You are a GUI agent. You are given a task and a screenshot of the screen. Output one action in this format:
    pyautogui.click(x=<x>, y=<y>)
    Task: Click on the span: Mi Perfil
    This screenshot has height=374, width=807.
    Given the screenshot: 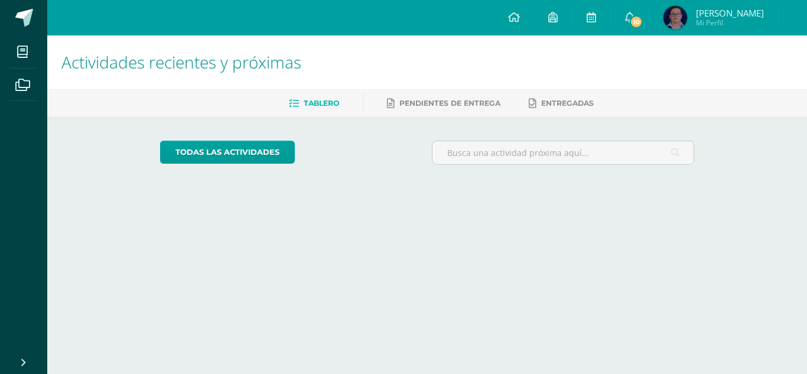 What is the action you would take?
    pyautogui.click(x=730, y=22)
    